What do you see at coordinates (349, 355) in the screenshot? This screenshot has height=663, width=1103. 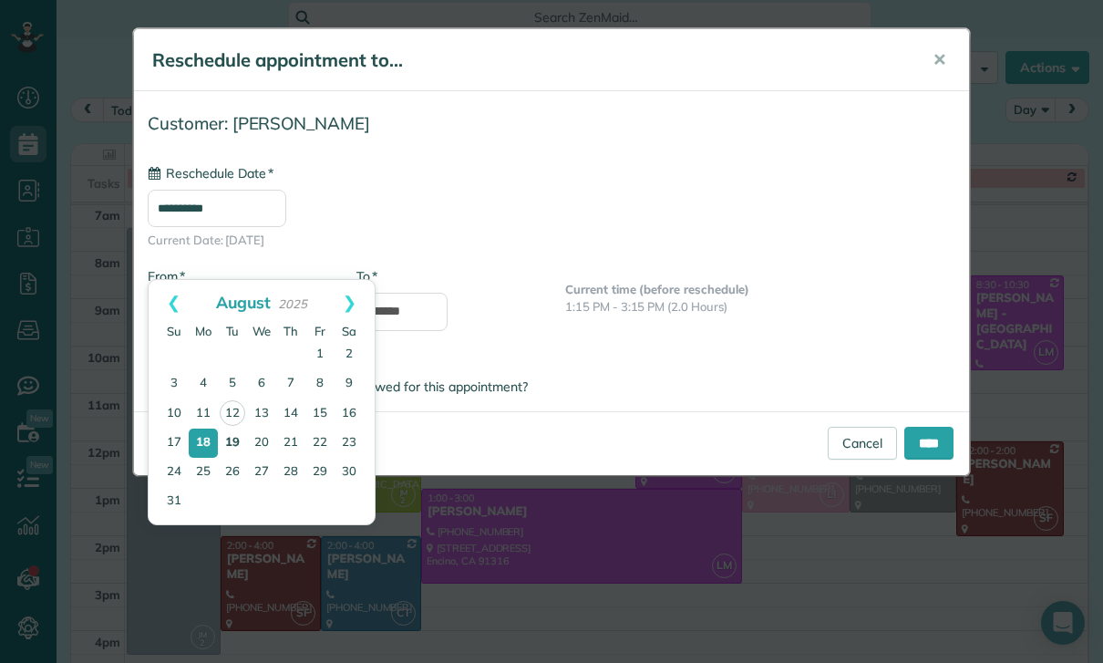 I see `a: 2` at bounding box center [349, 355].